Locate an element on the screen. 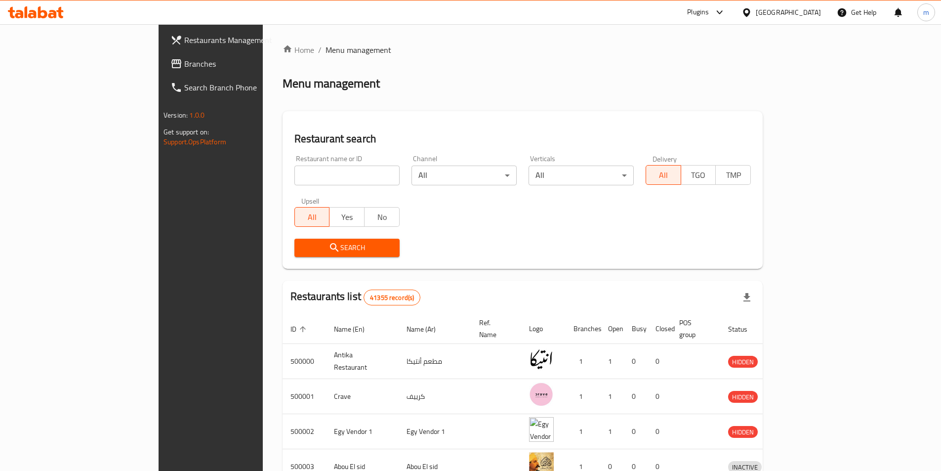 This screenshot has width=941, height=471. span: ID is located at coordinates (300, 329).